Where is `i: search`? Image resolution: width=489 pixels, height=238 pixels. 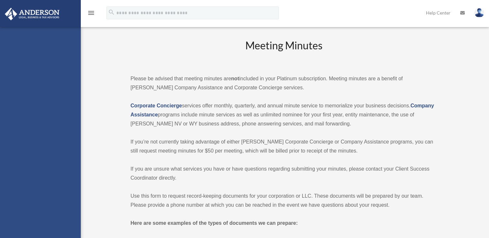 i: search is located at coordinates (111, 12).